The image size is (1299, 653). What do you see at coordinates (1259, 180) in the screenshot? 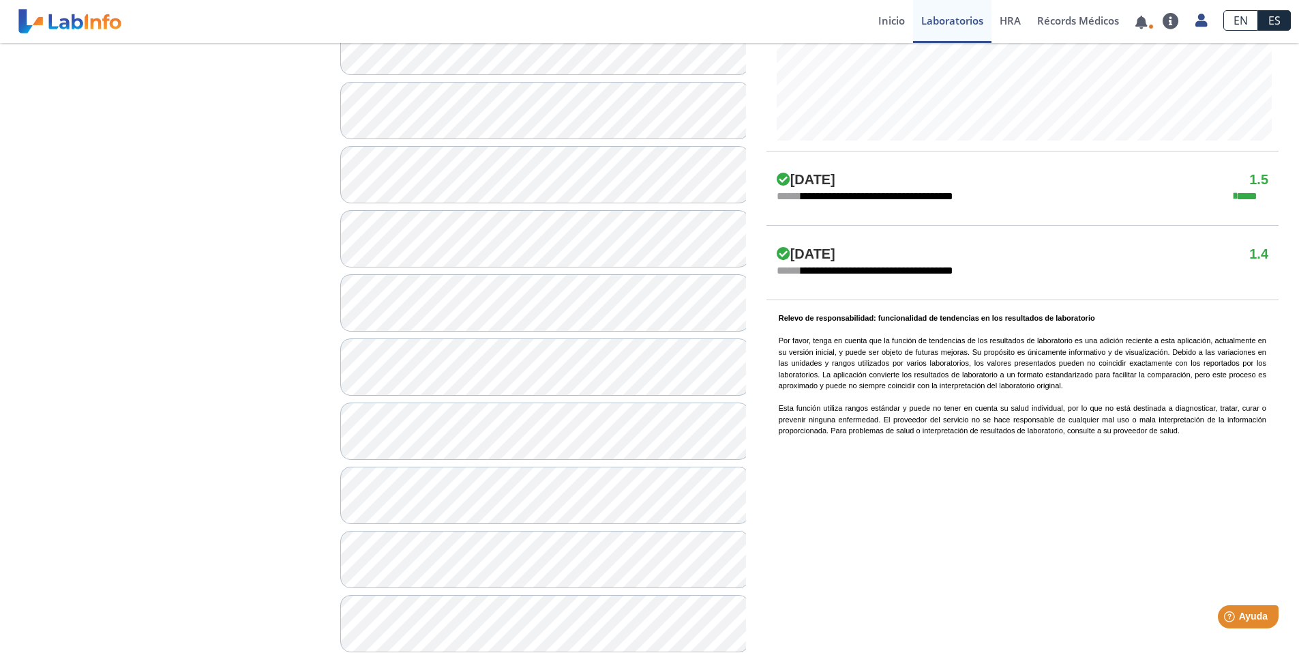
I see `h4: 1.5` at bounding box center [1259, 180].